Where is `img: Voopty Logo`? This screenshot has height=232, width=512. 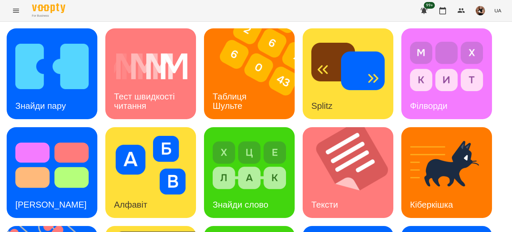 img: Voopty Logo is located at coordinates (49, 8).